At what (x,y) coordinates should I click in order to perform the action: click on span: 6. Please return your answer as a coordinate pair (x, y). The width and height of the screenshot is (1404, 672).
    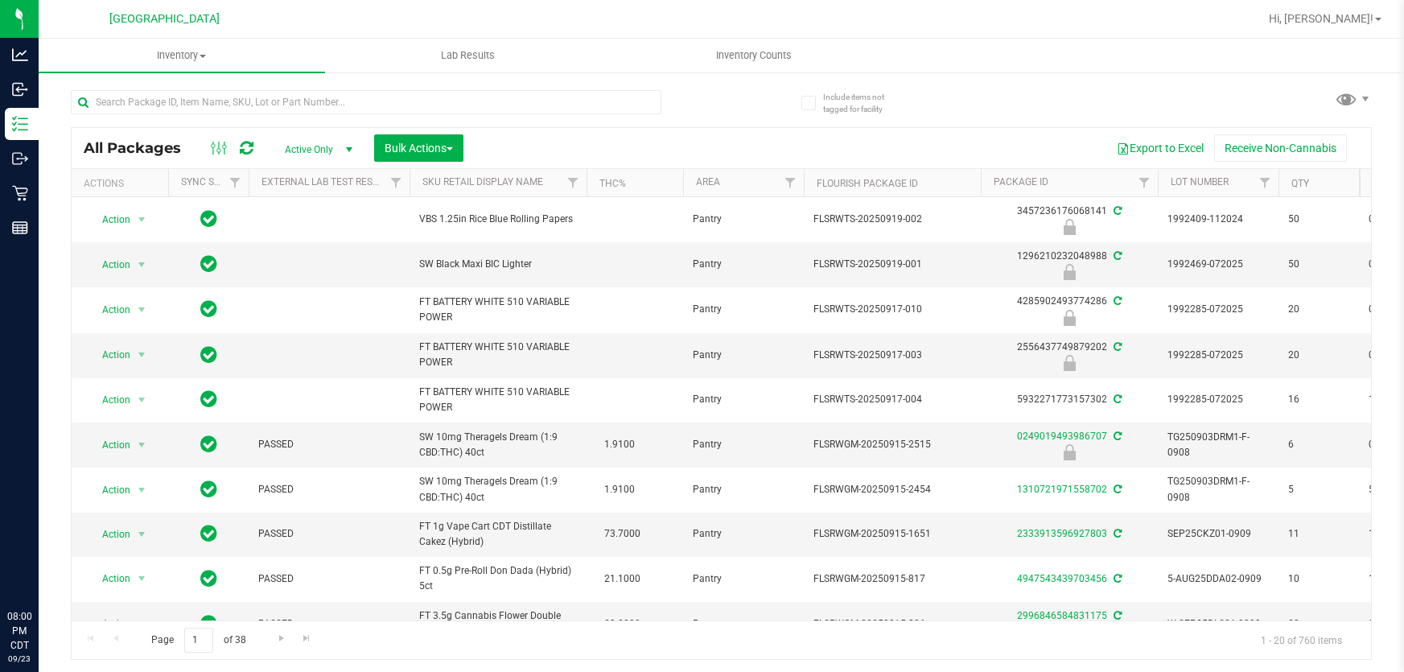
    Looking at the image, I should click on (1319, 444).